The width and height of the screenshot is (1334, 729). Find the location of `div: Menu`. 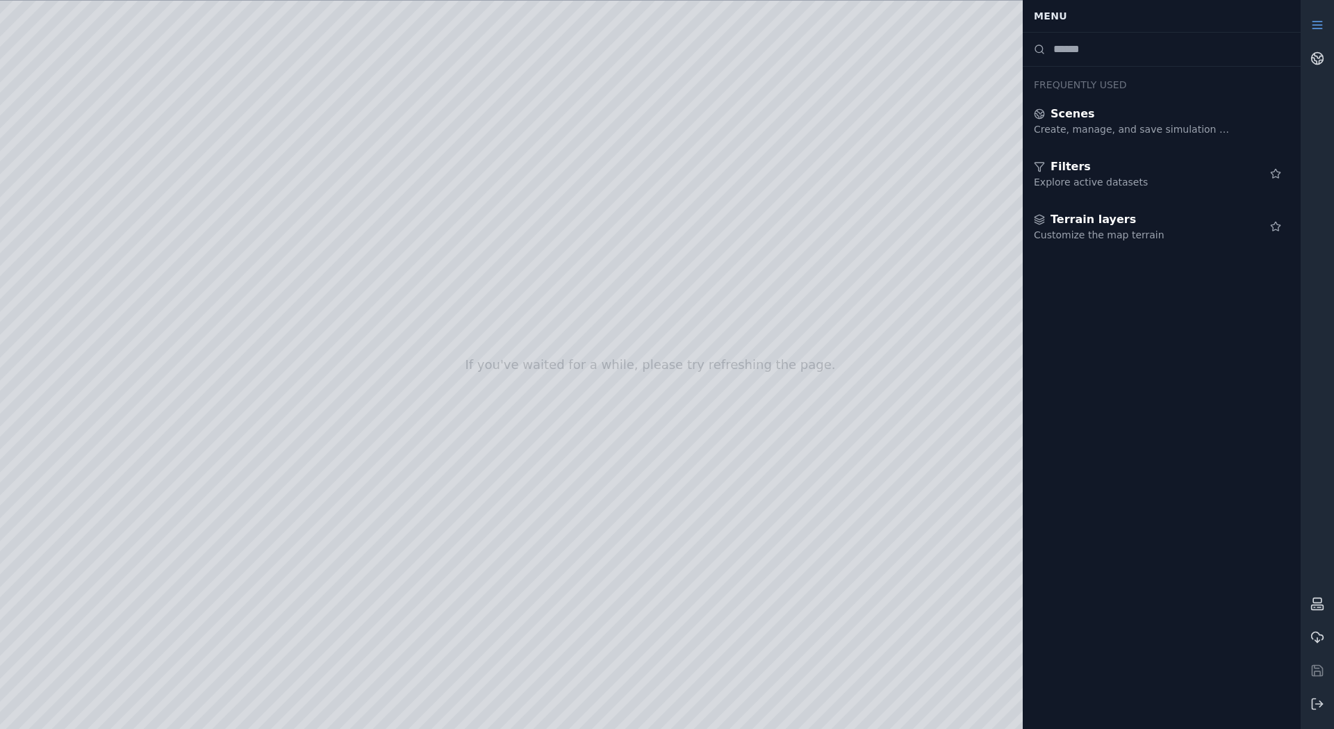

div: Menu is located at coordinates (1162, 16).